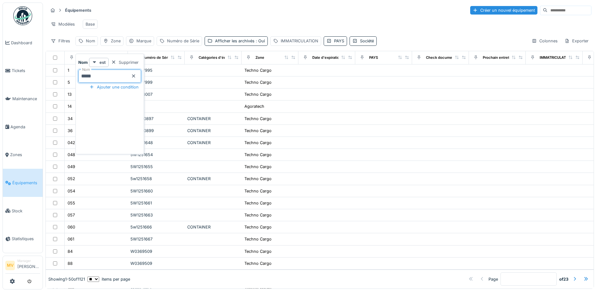 This screenshot has height=292, width=599. I want to click on div: Marque, so click(144, 41).